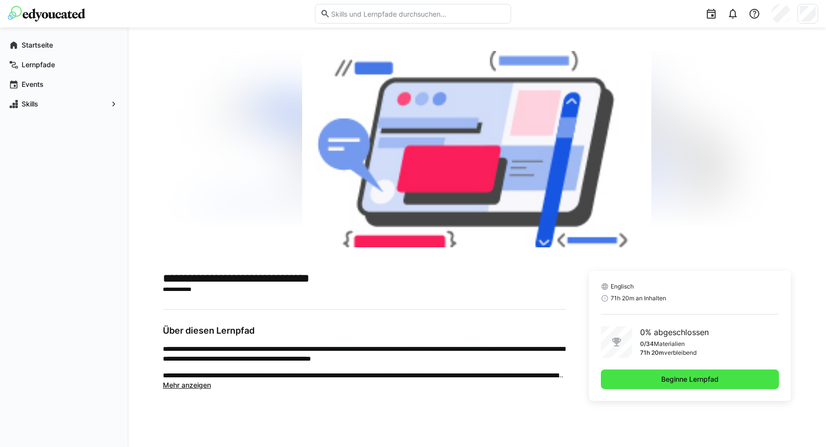 This screenshot has height=447, width=826. Describe the element at coordinates (622, 286) in the screenshot. I see `span: Englisch` at that location.